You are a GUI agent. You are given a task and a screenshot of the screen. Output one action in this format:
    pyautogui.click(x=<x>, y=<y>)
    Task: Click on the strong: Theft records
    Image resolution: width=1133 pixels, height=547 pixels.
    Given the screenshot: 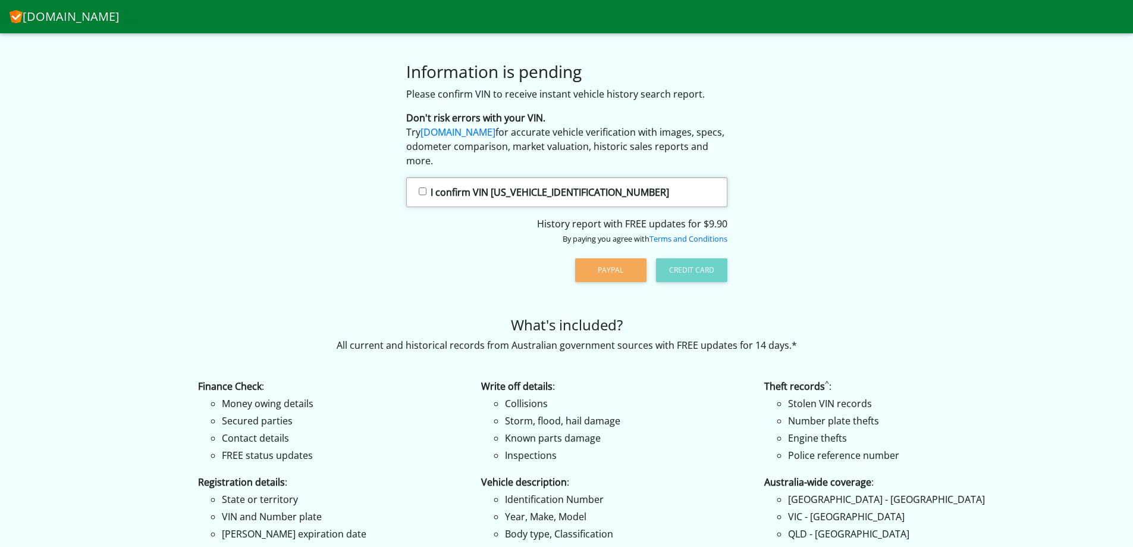 What is the action you would take?
    pyautogui.click(x=795, y=386)
    